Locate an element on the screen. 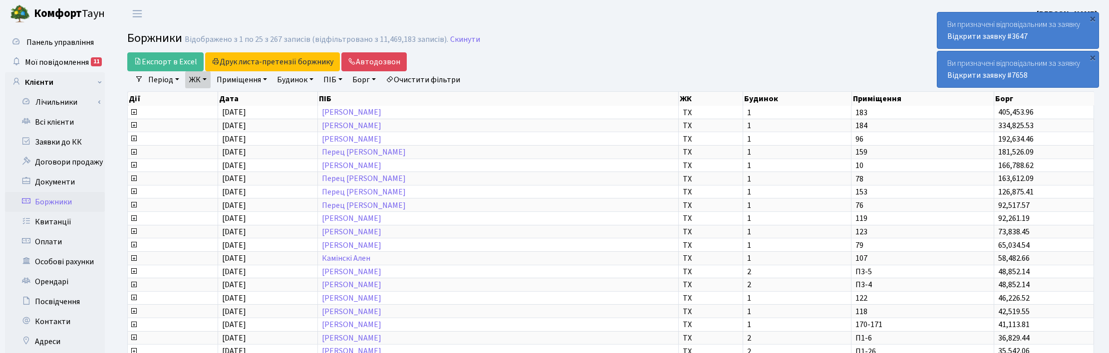  span: Панель управління is located at coordinates (60, 42).